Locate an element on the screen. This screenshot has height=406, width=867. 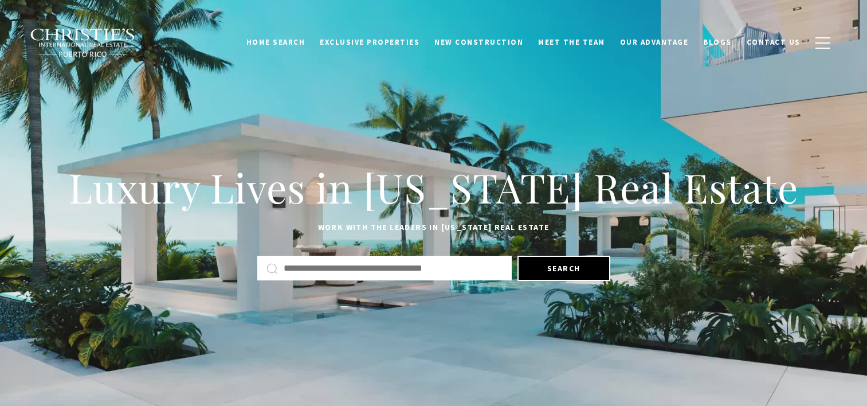
a: Exclusive Properties is located at coordinates (369, 42).